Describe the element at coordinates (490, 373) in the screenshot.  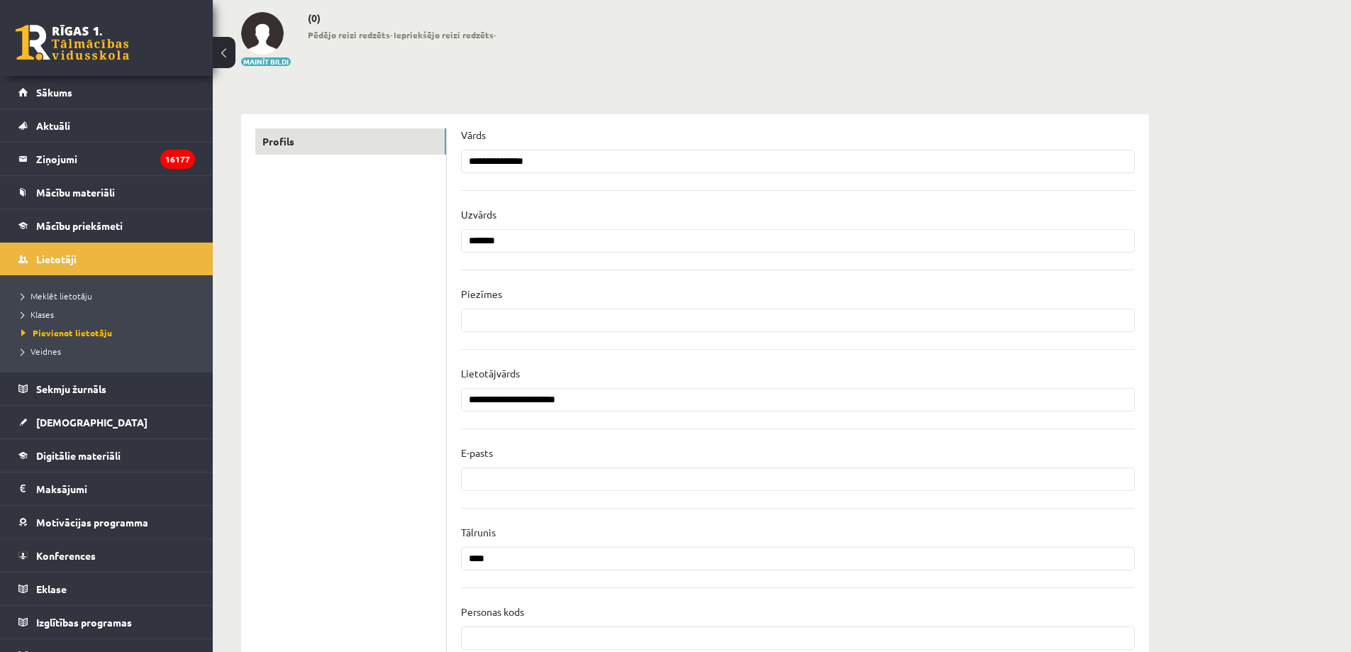
I see `p: Lietotājvārds` at that location.